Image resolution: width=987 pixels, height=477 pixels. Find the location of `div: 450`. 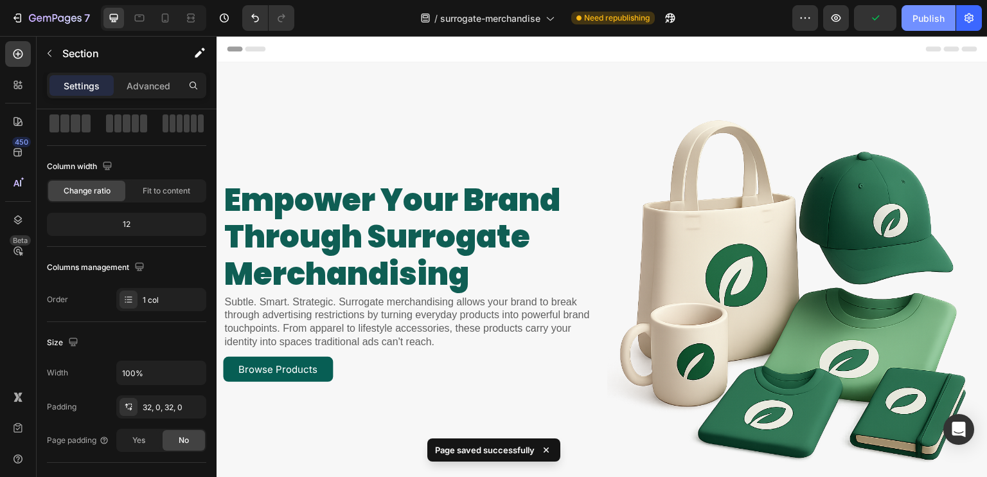

div: 450 is located at coordinates (21, 142).